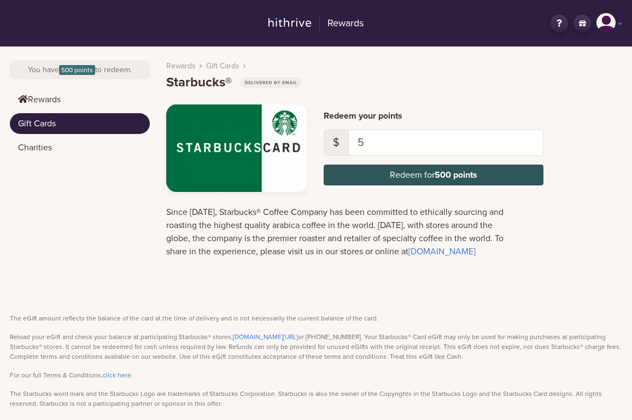 This screenshot has width=632, height=420. What do you see at coordinates (316, 318) in the screenshot?
I see `p: The eGift amount reflects the balance of the card at the time of delivery and is not necessarily ...` at bounding box center [316, 318].